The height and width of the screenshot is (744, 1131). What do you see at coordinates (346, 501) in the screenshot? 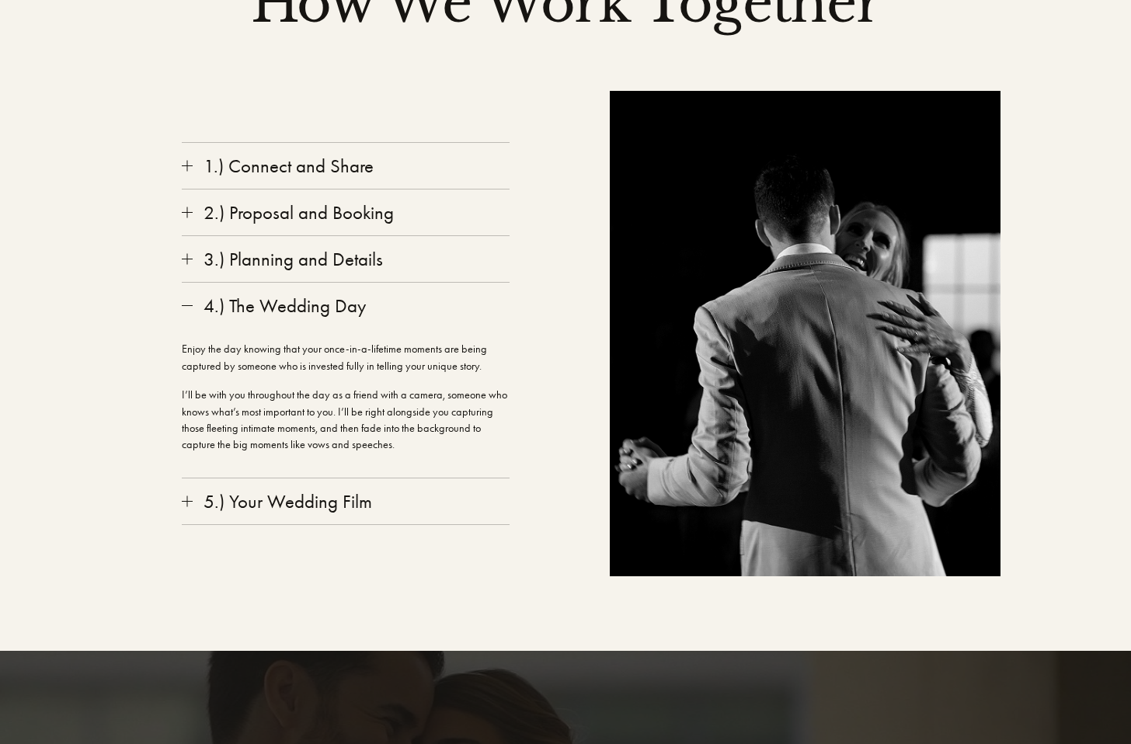
I see `button: 5.) Your Wedding Film` at bounding box center [346, 501].